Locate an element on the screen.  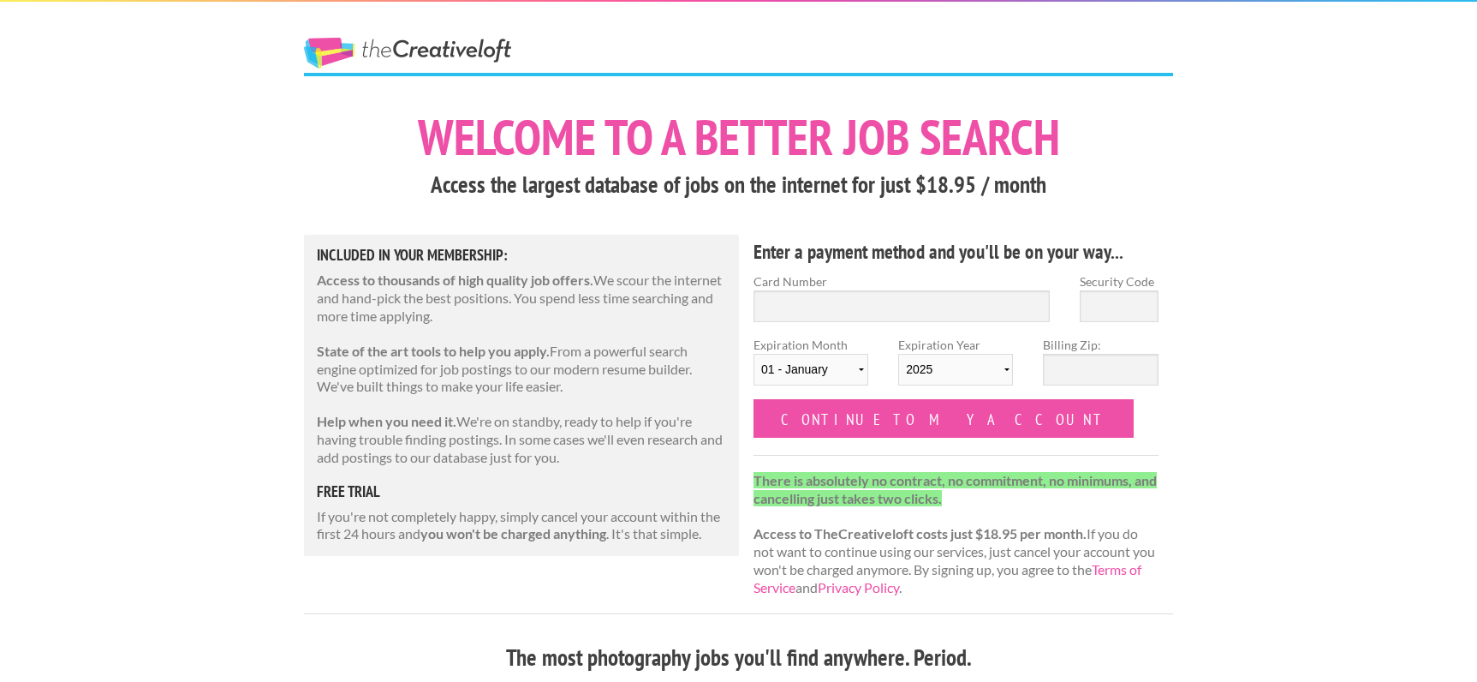
strong: Access to thousands of high quality job offers. is located at coordinates (455, 279).